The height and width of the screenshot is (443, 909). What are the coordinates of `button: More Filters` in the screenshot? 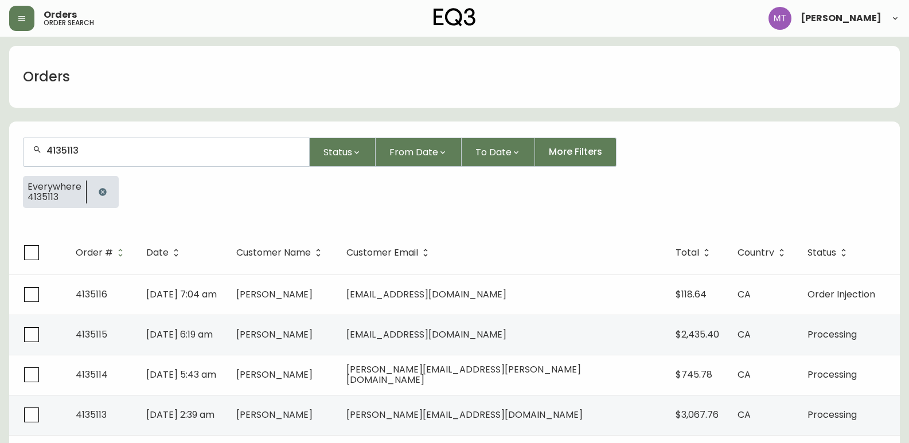 It's located at (576, 152).